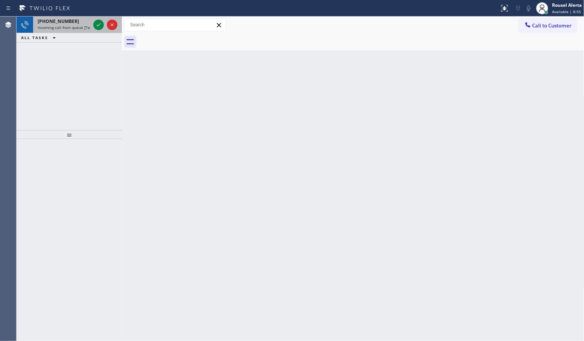 Image resolution: width=584 pixels, height=341 pixels. Describe the element at coordinates (35, 38) in the screenshot. I see `span: ALL TASKS` at that location.